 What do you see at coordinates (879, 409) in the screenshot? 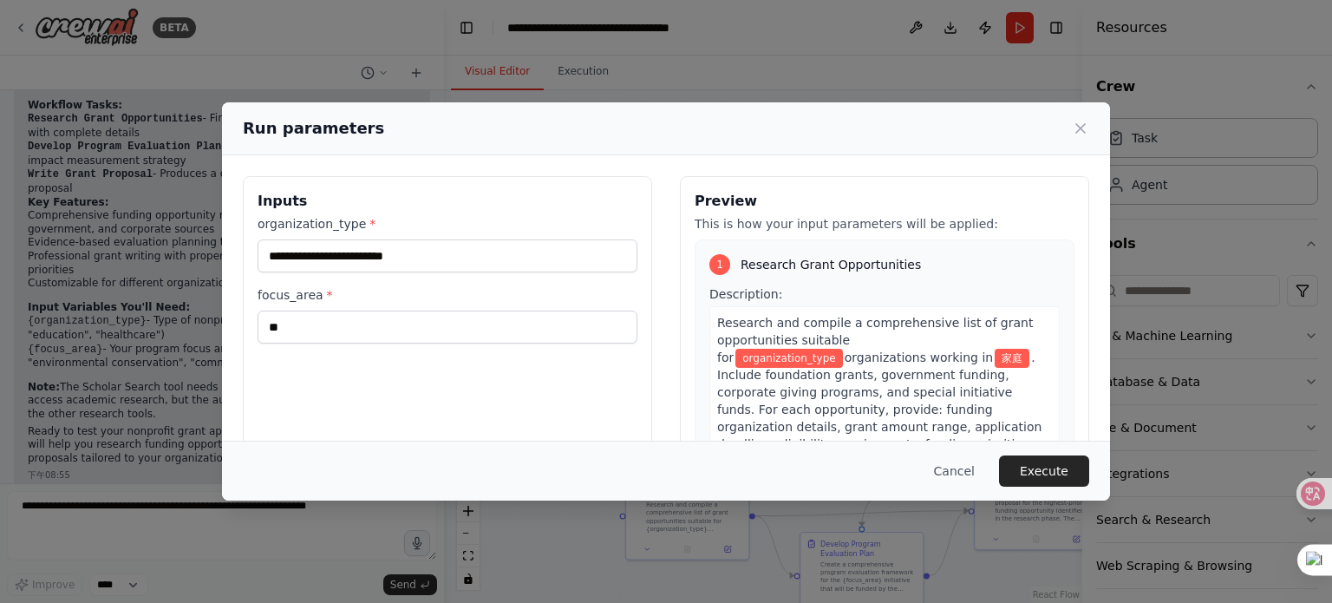
I see `span: . Include foundation grants, government funding, corporate giving programs, and special initiativ...` at bounding box center [879, 409].